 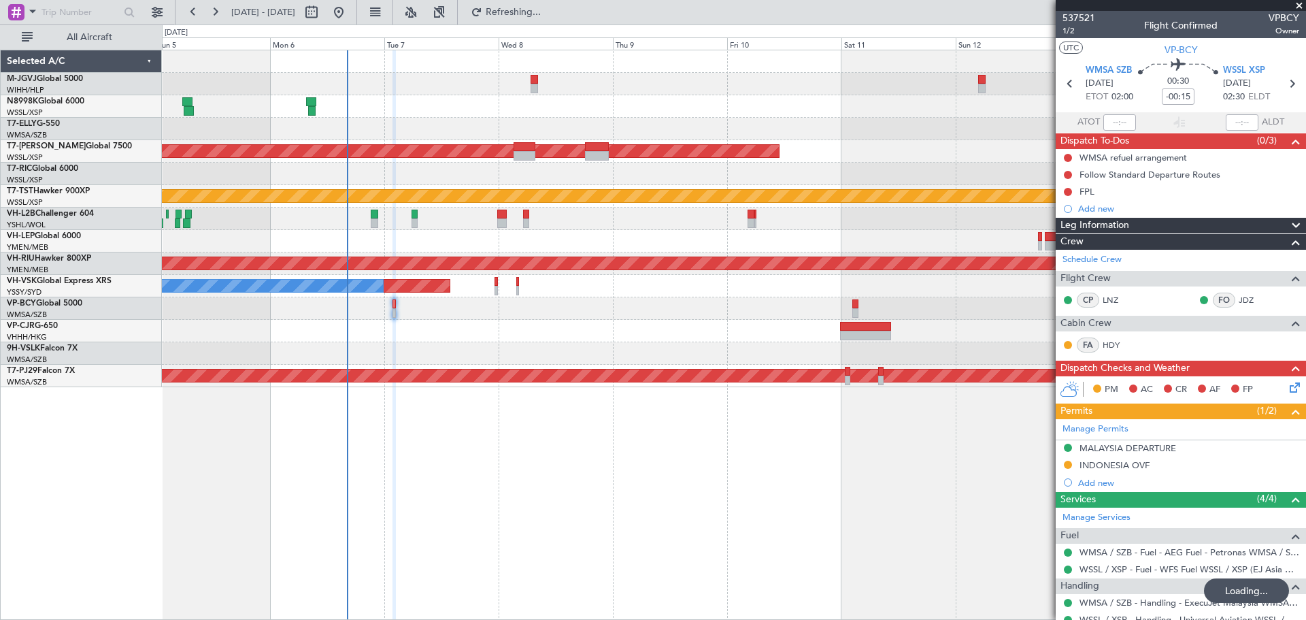 What do you see at coordinates (1118, 300) in the screenshot?
I see `a: LNZ` at bounding box center [1118, 300].